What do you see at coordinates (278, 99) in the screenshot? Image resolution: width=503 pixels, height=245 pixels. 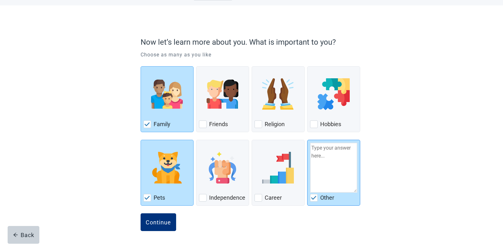 I see `div: Religion, checkbox, not checked` at bounding box center [278, 99].